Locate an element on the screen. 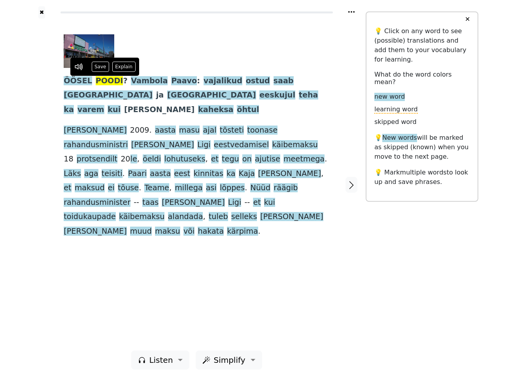 This screenshot has height=379, width=506. span: lõppes is located at coordinates (232, 188).